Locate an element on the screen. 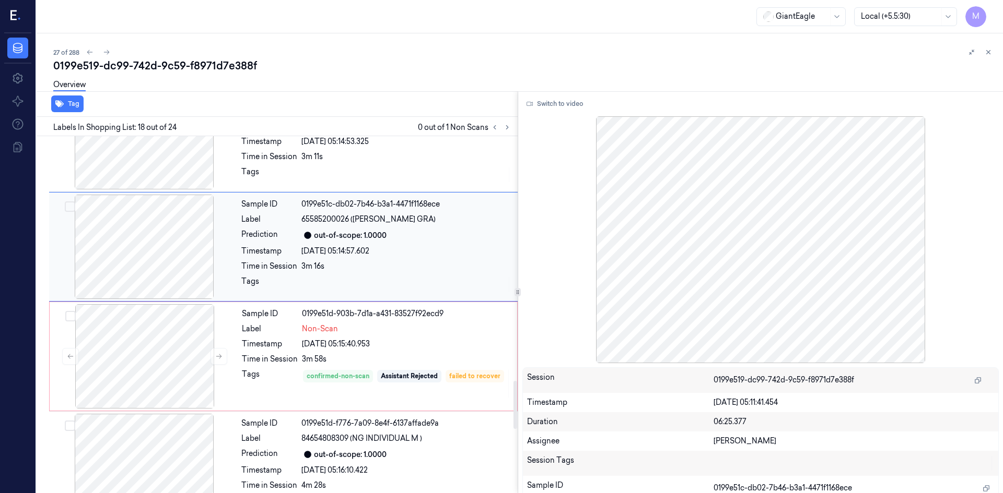 The height and width of the screenshot is (493, 1003). div: Session is located at coordinates (620, 381).